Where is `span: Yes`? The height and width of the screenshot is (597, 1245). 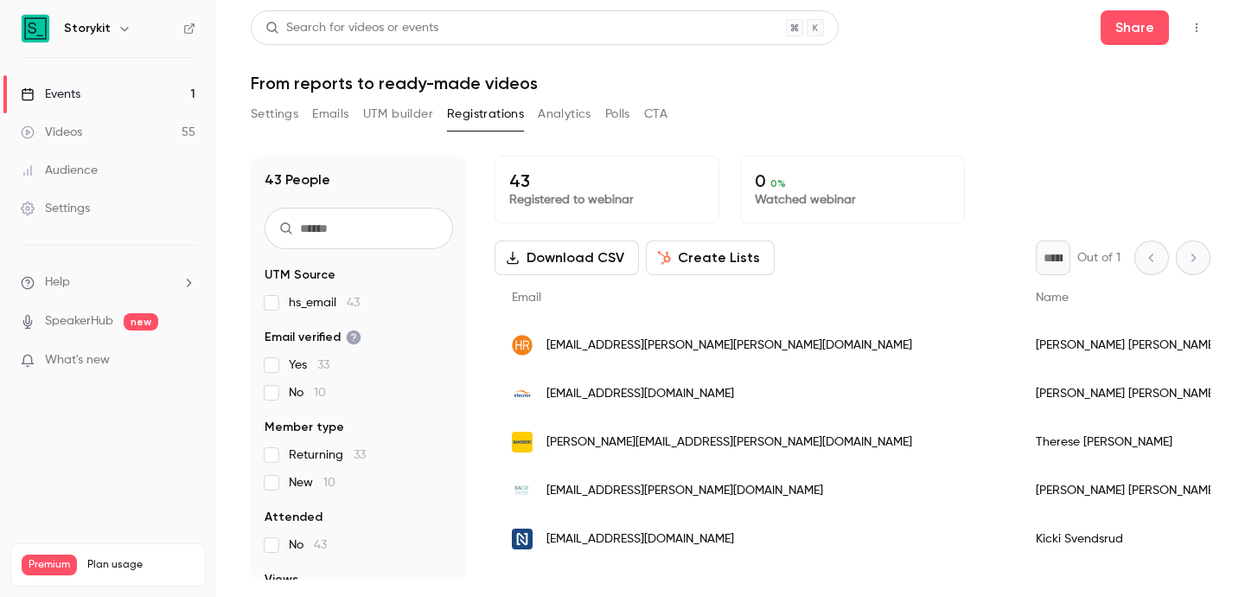 span: Yes is located at coordinates (309, 365).